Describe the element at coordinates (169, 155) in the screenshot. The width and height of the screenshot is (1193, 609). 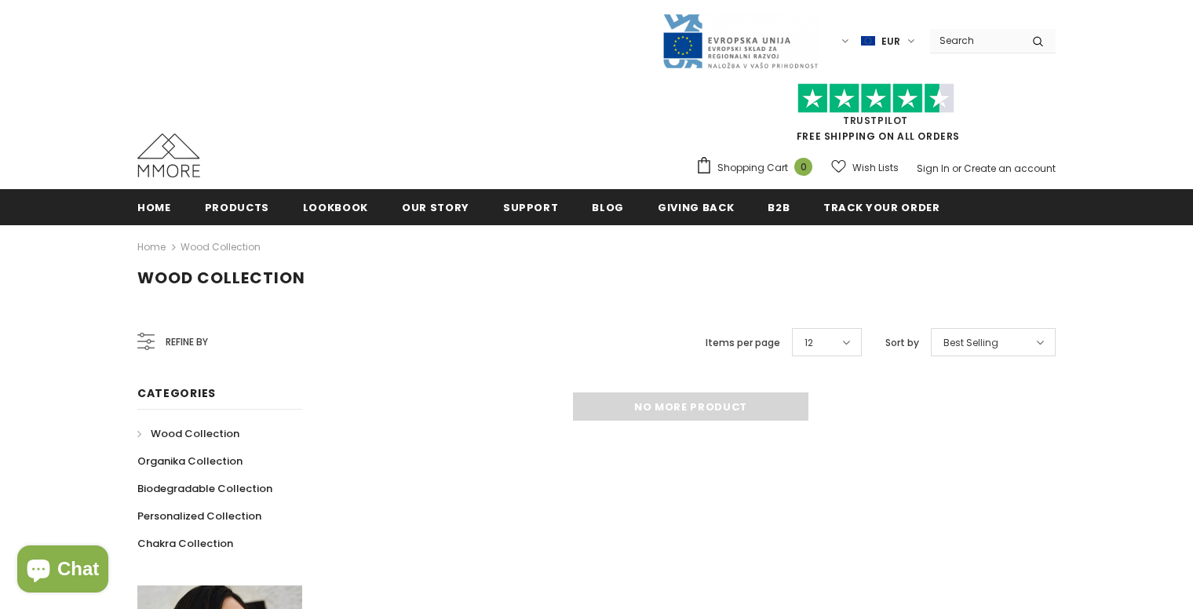
I see `img: MMORE Cases` at that location.